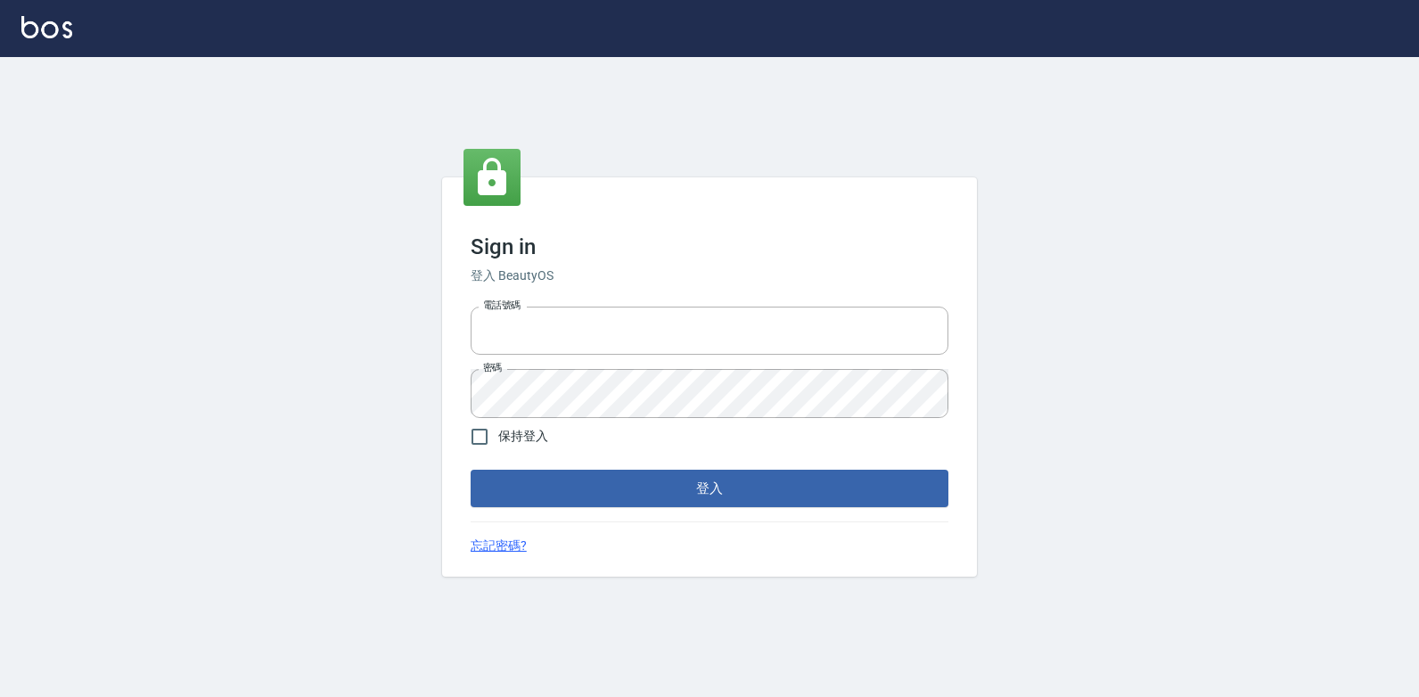 The width and height of the screenshot is (1419, 697). I want to click on h3: Sign in, so click(710, 247).